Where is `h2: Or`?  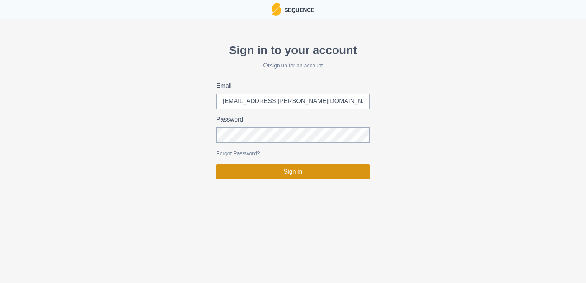
h2: Or is located at coordinates (293, 65).